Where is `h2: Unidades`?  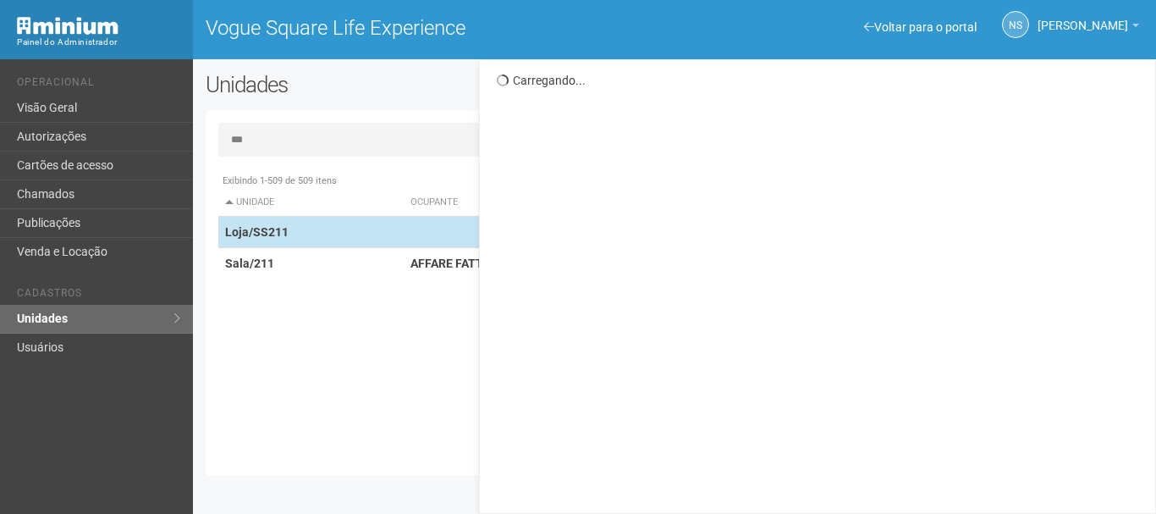
h2: Unidades is located at coordinates (394, 85).